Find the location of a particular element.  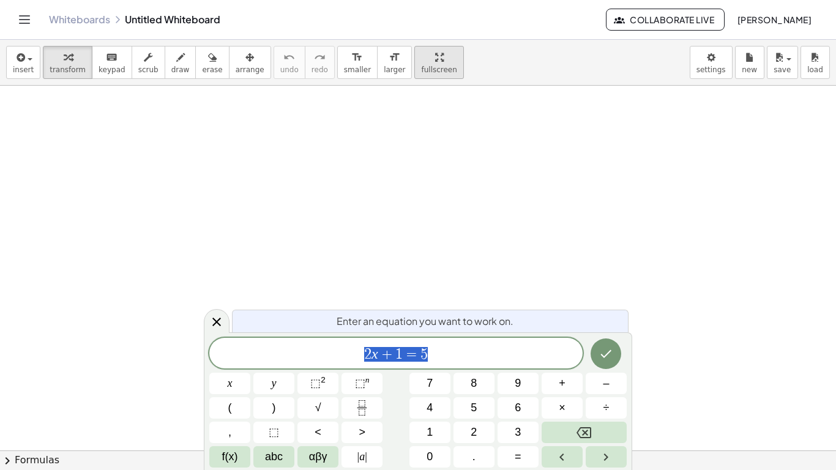

span: undo is located at coordinates (290, 70).